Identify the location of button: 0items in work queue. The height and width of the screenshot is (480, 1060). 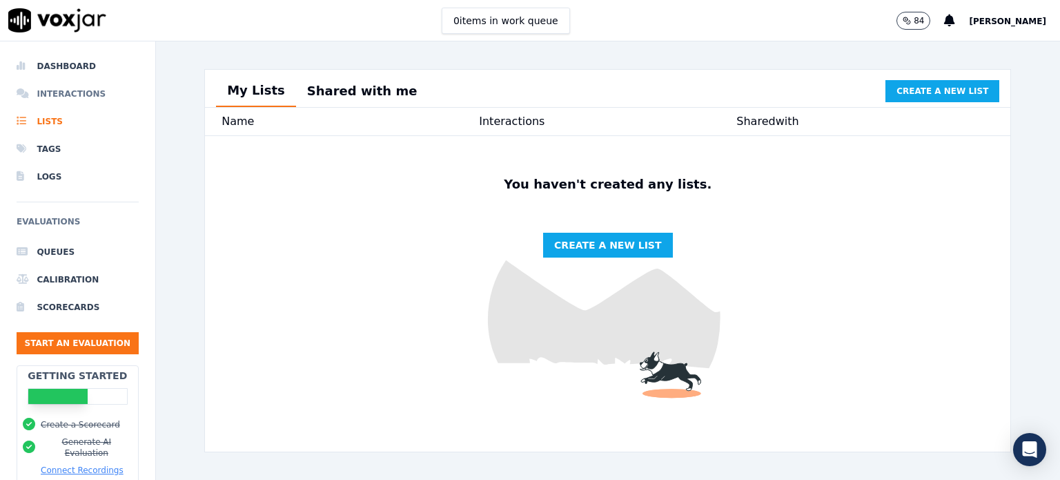
(506, 21).